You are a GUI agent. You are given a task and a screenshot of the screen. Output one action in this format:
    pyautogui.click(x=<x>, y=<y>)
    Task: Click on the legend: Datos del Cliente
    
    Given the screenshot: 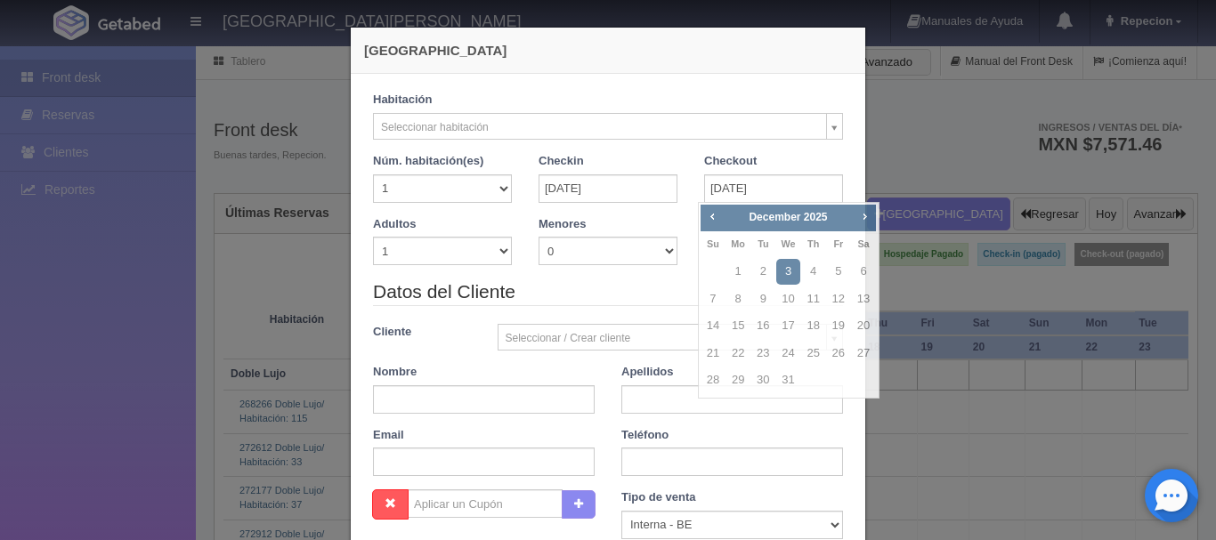 What is the action you would take?
    pyautogui.click(x=608, y=292)
    